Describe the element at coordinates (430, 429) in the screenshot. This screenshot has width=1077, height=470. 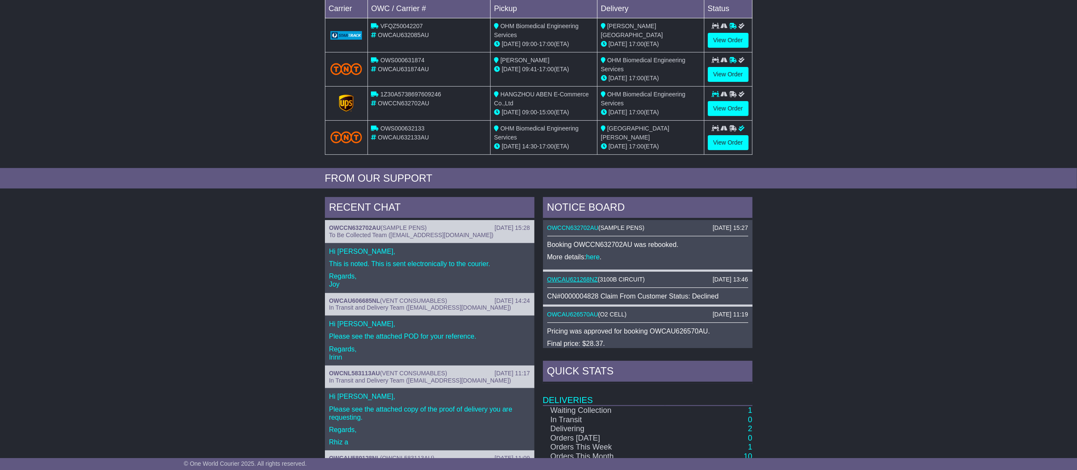
I see `p: Regards,` at that location.